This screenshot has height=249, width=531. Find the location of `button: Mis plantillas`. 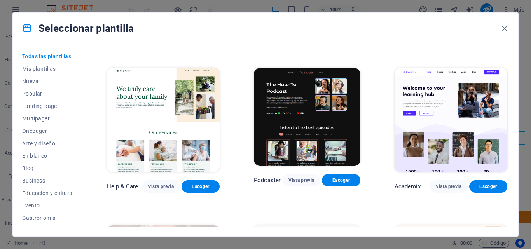

button: Mis plantillas is located at coordinates (47, 69).